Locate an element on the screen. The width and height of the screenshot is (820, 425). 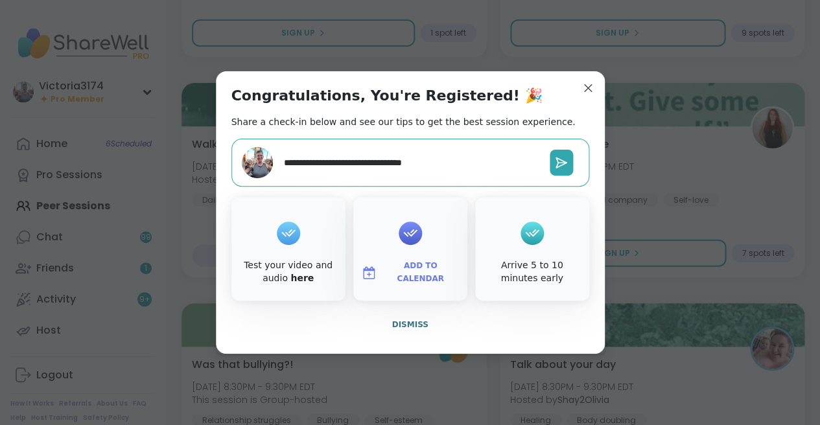
div: Test your video and audio is located at coordinates (289, 272).